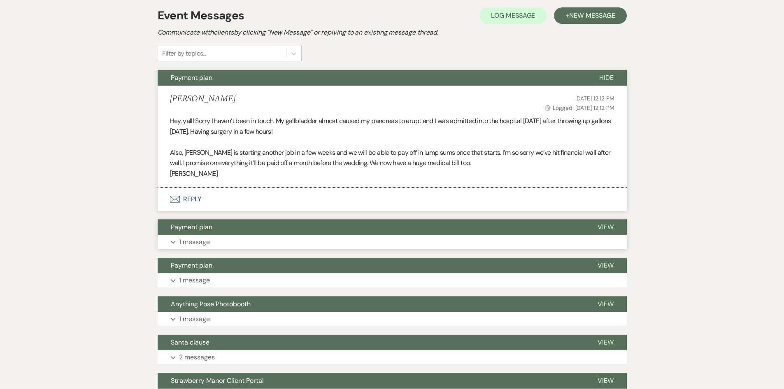 The height and width of the screenshot is (389, 784). Describe the element at coordinates (217, 380) in the screenshot. I see `span: Strawberry Manor Client Portal` at that location.